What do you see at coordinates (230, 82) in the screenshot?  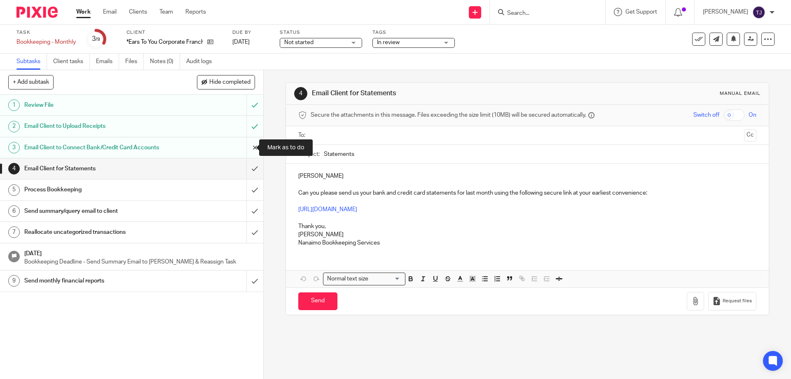 I see `span: Hide completed` at bounding box center [230, 82].